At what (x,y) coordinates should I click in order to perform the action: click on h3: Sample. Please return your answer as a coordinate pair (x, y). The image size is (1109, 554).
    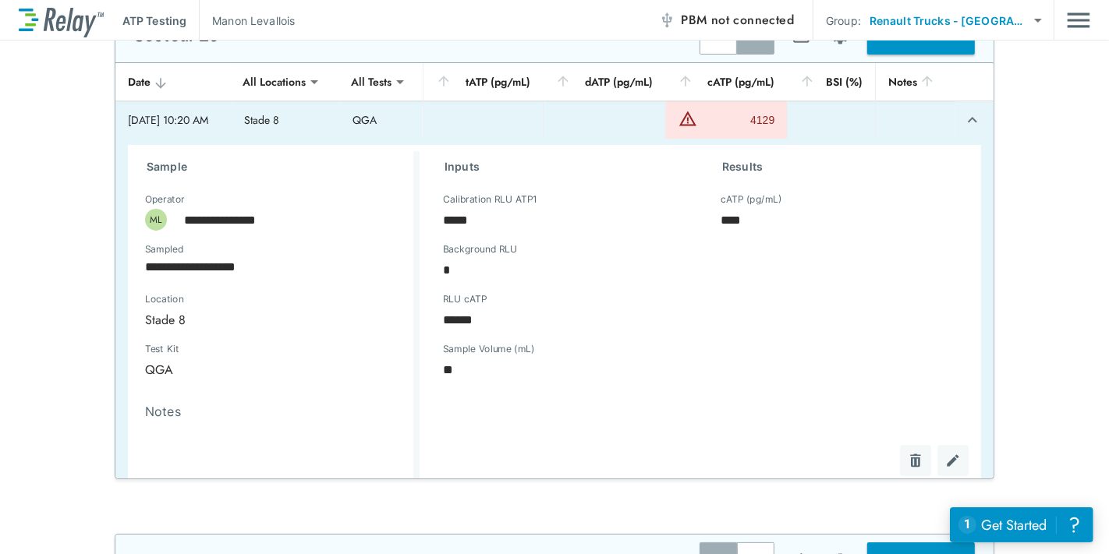
    Looking at the image, I should click on (280, 167).